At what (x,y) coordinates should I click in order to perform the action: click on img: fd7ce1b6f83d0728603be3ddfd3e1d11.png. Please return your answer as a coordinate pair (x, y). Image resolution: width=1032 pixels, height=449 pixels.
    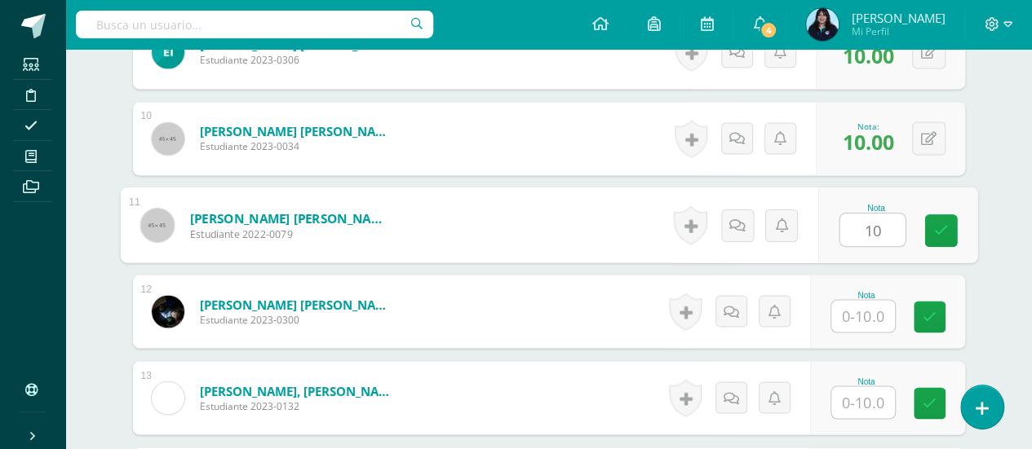
    Looking at the image, I should click on (168, 398).